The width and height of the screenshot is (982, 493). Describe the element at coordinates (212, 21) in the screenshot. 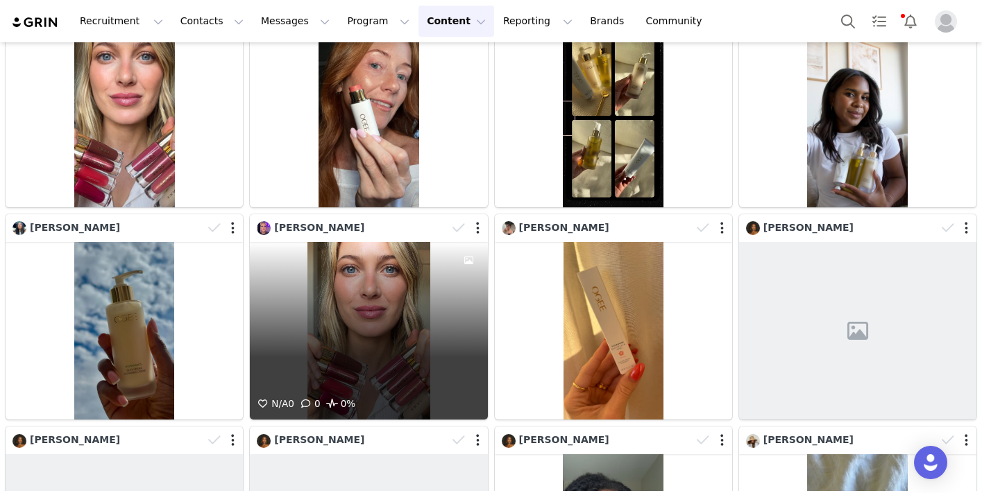

I see `button: Contacts` at that location.